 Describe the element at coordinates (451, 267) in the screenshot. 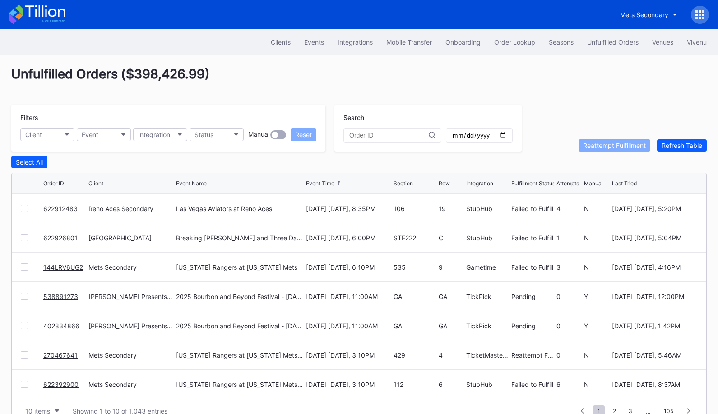

I see `div: 9` at that location.